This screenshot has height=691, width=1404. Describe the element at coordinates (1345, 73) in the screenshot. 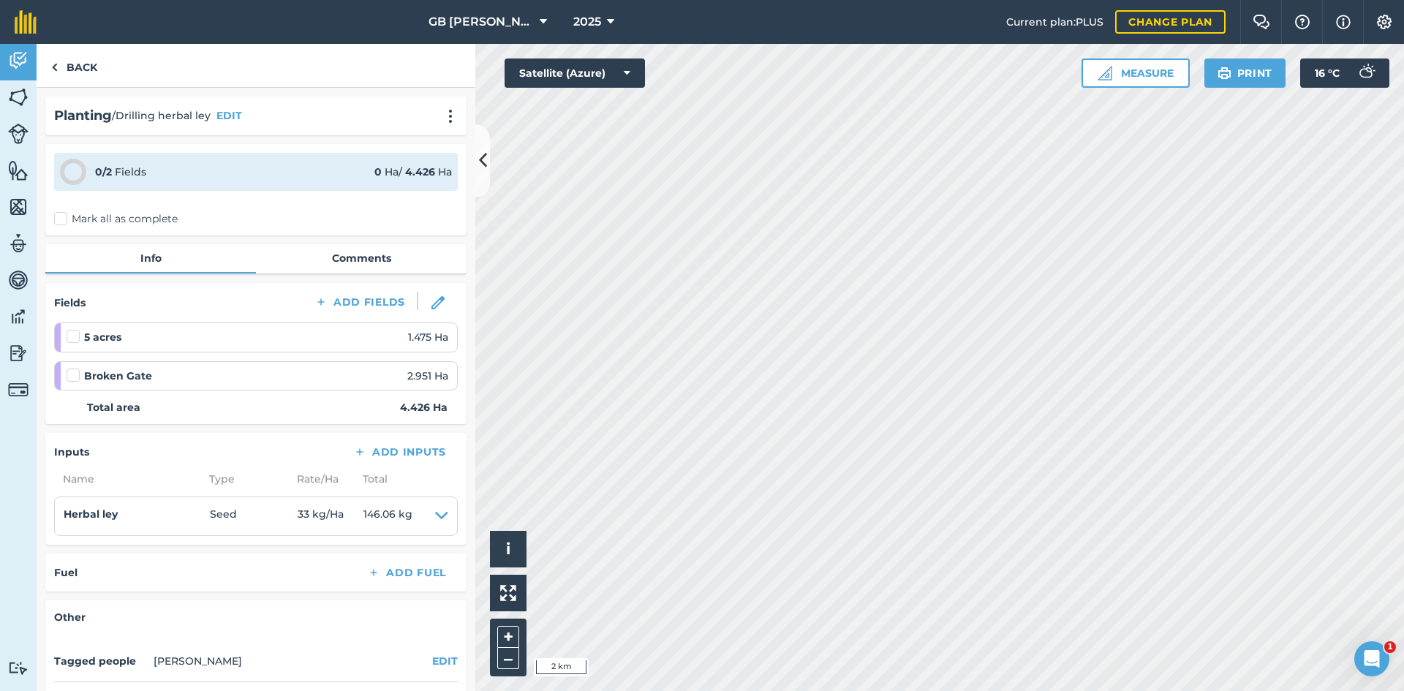

I see `button: 16 °C` at that location.